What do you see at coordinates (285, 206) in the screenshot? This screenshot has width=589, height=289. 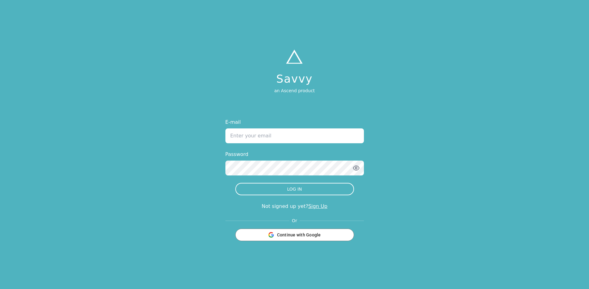 I see `span: Not signed up yet?` at bounding box center [285, 206].